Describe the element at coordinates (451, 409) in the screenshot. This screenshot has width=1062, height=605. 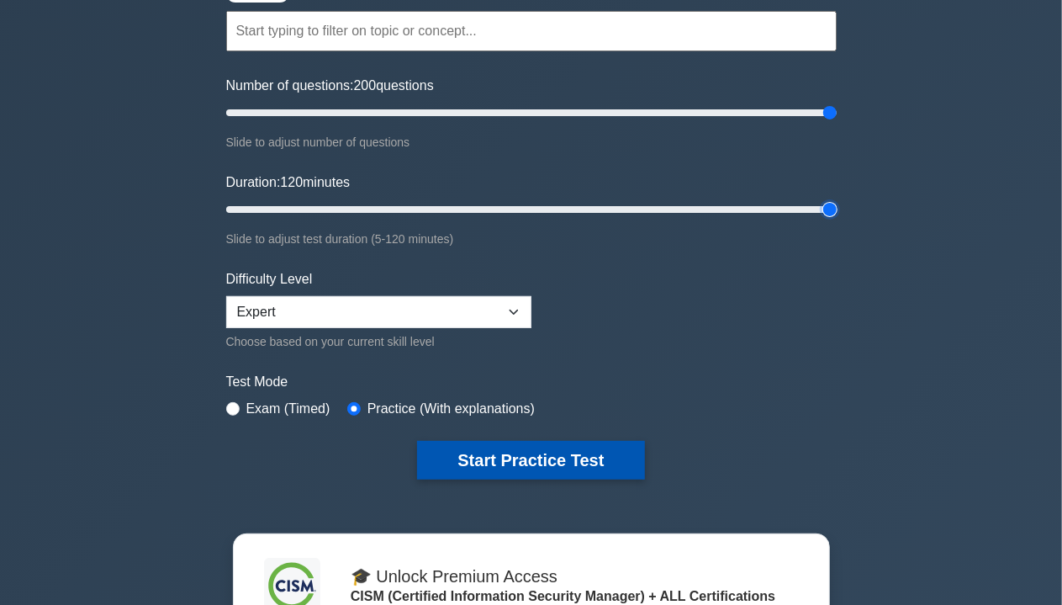
I see `label: Practice (With explanations)` at that location.